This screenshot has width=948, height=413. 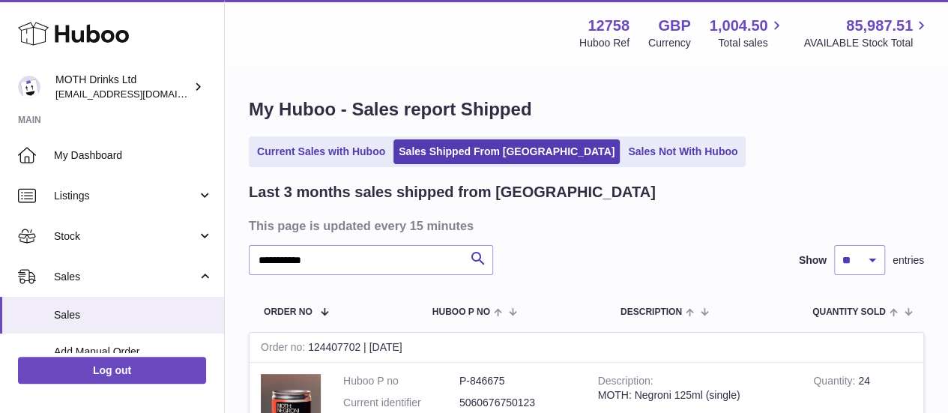 I want to click on strong: GBP, so click(x=674, y=25).